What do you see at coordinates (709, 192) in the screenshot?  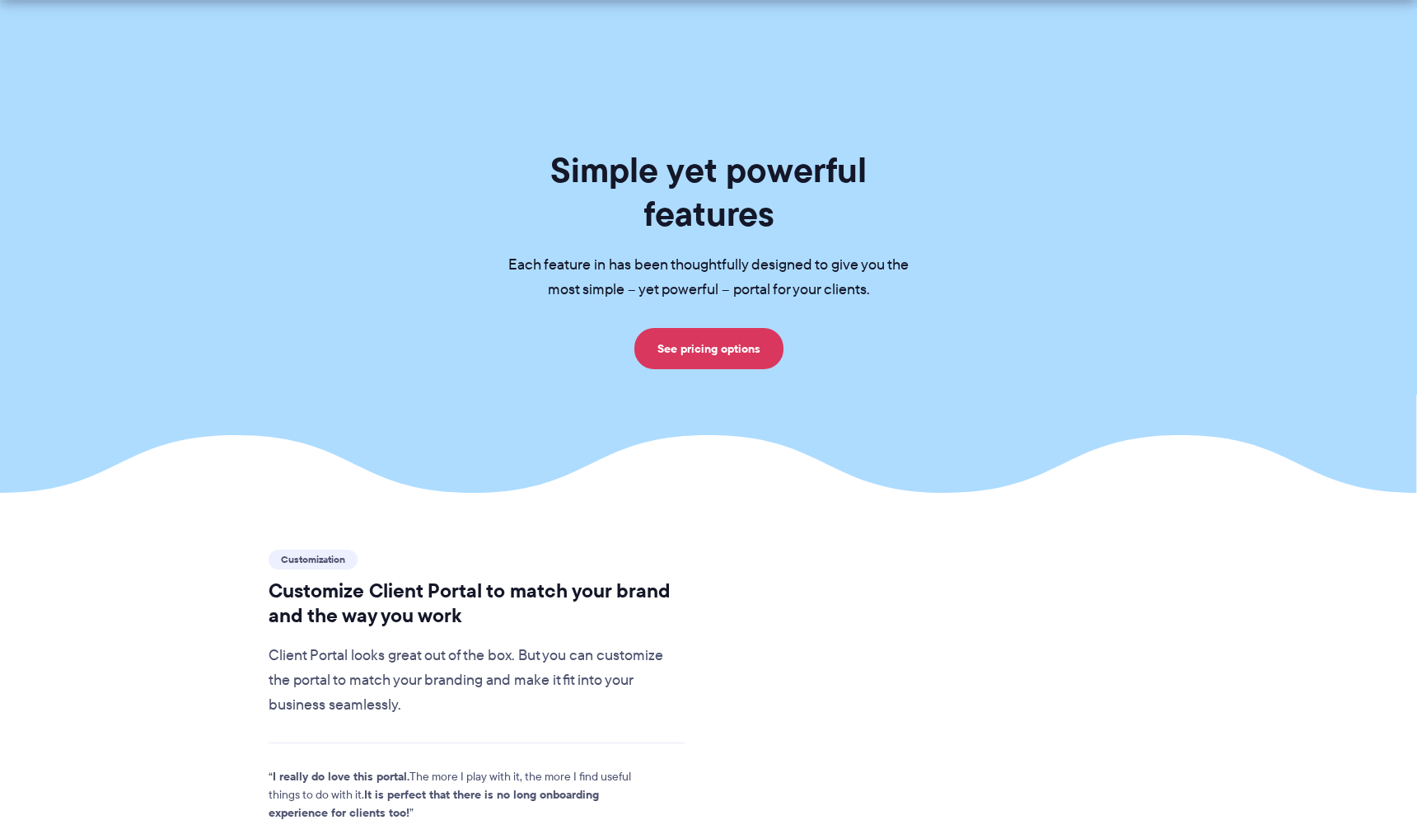 I see `h1: Simple yet powerful features` at bounding box center [709, 192].